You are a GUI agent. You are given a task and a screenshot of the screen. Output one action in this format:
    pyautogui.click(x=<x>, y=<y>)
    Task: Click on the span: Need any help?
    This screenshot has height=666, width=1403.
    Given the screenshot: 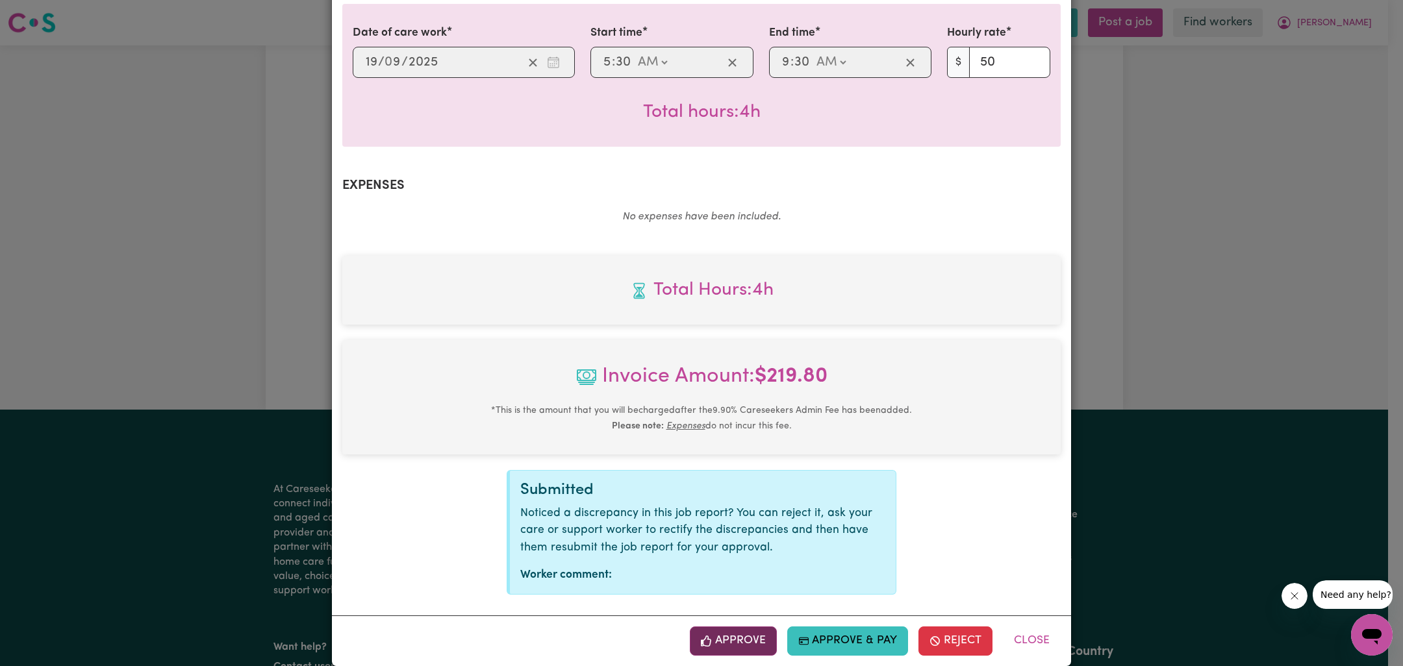 What is the action you would take?
    pyautogui.click(x=43, y=14)
    